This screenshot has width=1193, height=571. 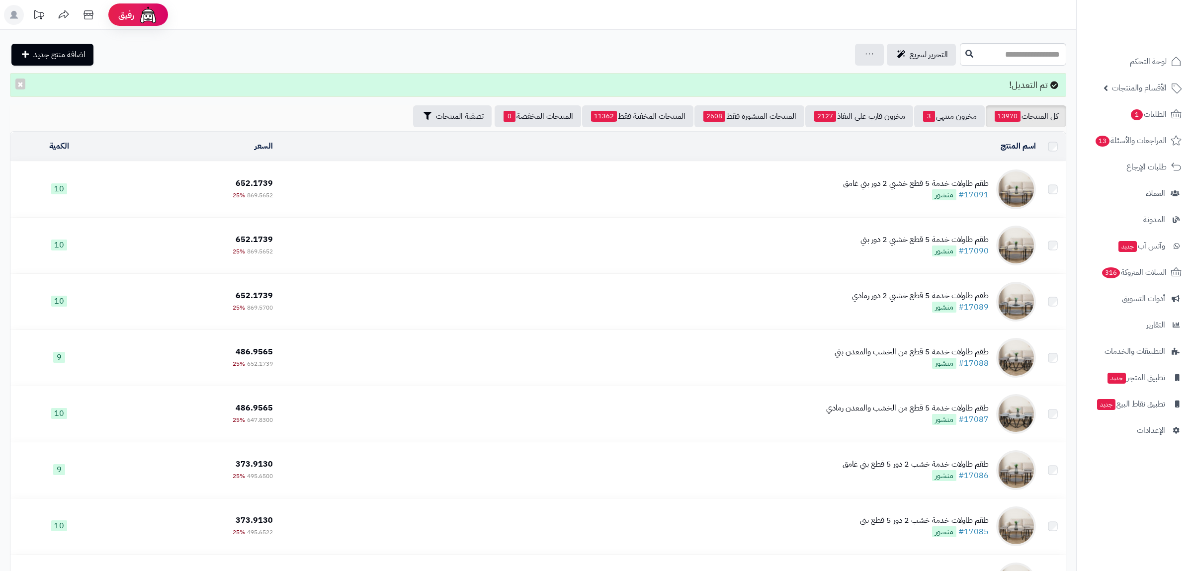 What do you see at coordinates (1111, 273) in the screenshot?
I see `span: 316` at bounding box center [1111, 273].